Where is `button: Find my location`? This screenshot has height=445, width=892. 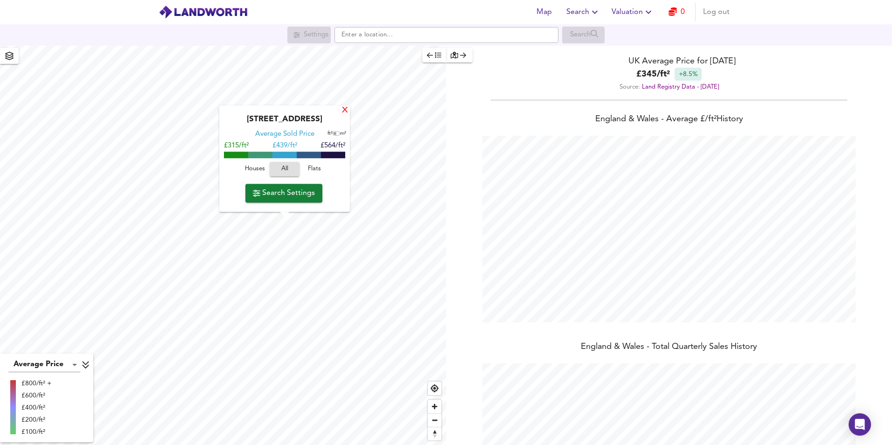 button: Find my location is located at coordinates (434, 388).